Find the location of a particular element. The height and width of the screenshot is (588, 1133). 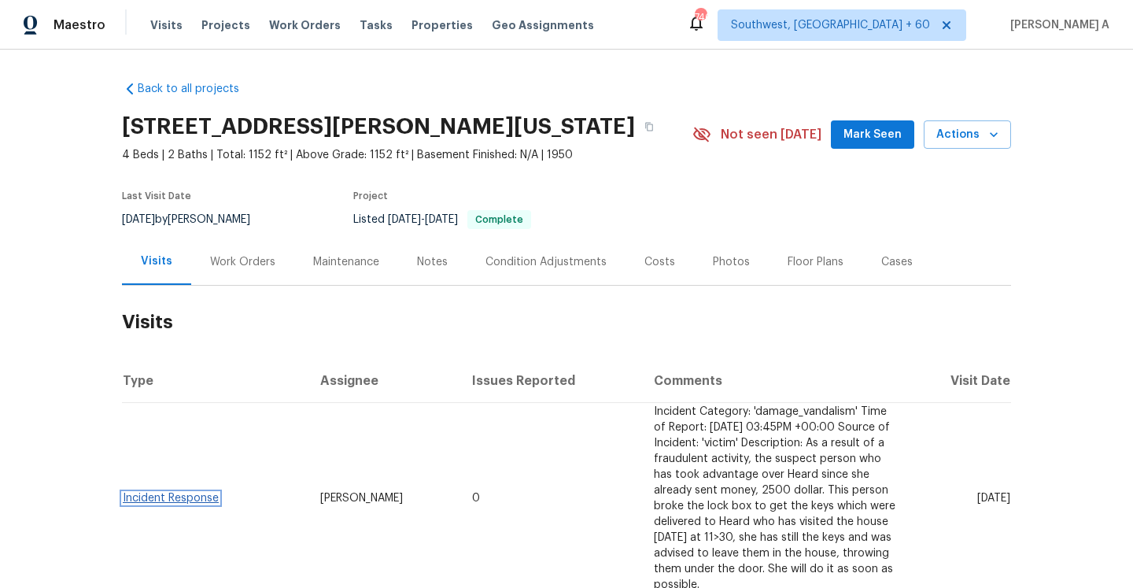

span: Maestro is located at coordinates (79, 25).